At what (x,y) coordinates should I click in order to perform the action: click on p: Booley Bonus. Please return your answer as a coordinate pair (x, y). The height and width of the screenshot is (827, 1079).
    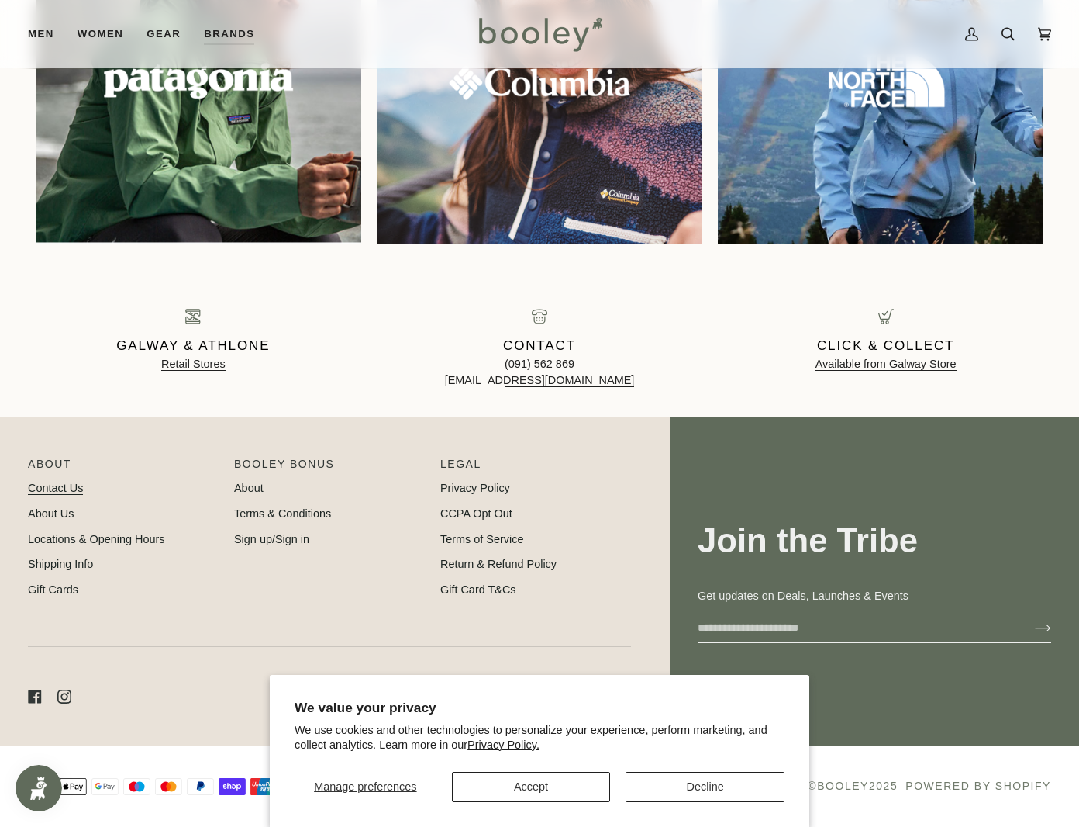
    Looking at the image, I should click on (330, 468).